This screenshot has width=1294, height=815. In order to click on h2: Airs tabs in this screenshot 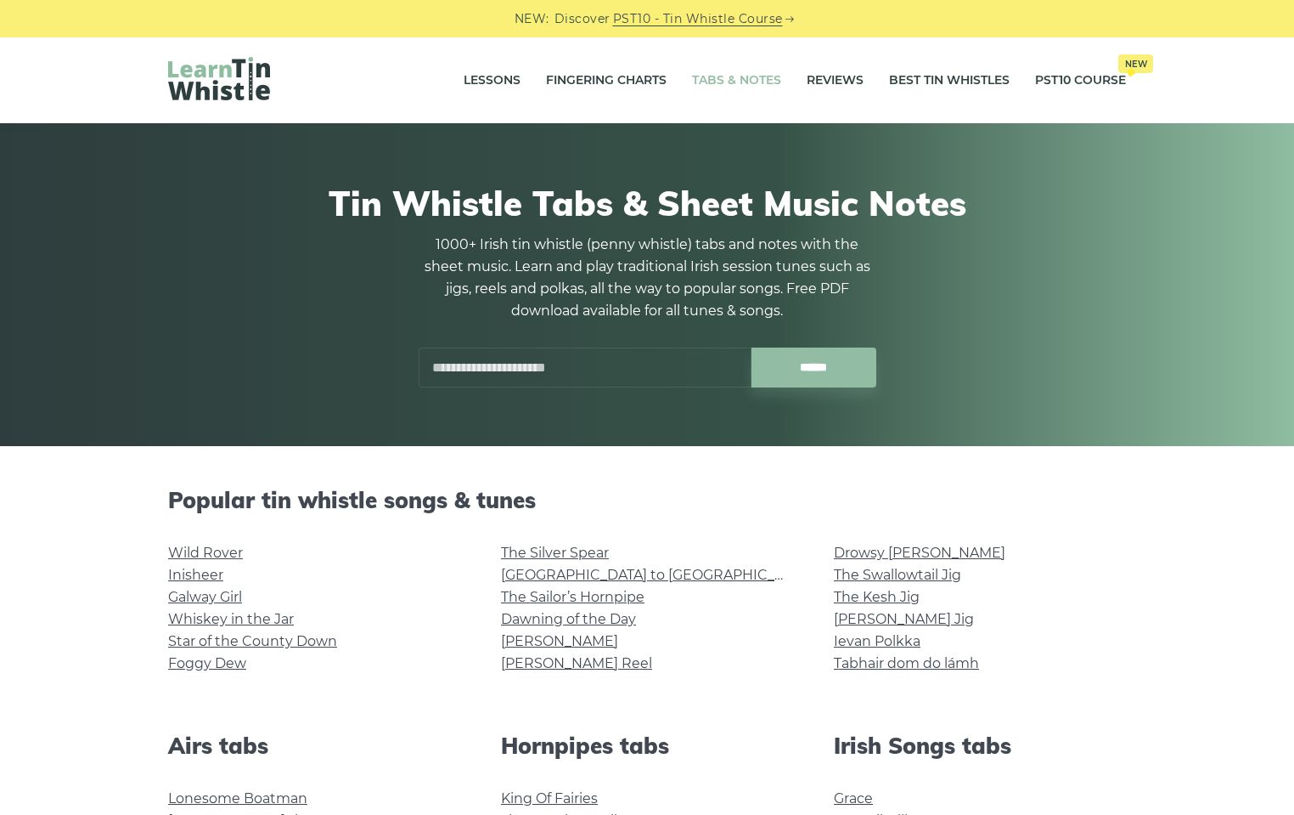, I will do `click(314, 745)`.